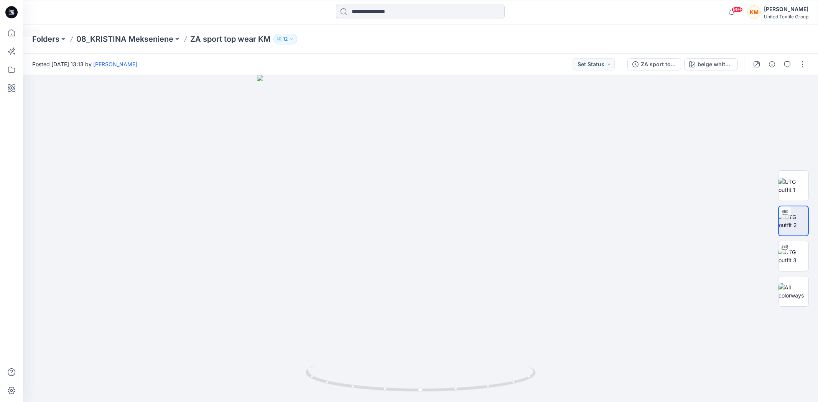 The image size is (818, 402). What do you see at coordinates (793, 186) in the screenshot?
I see `img: UTG outfit 1` at bounding box center [793, 186].